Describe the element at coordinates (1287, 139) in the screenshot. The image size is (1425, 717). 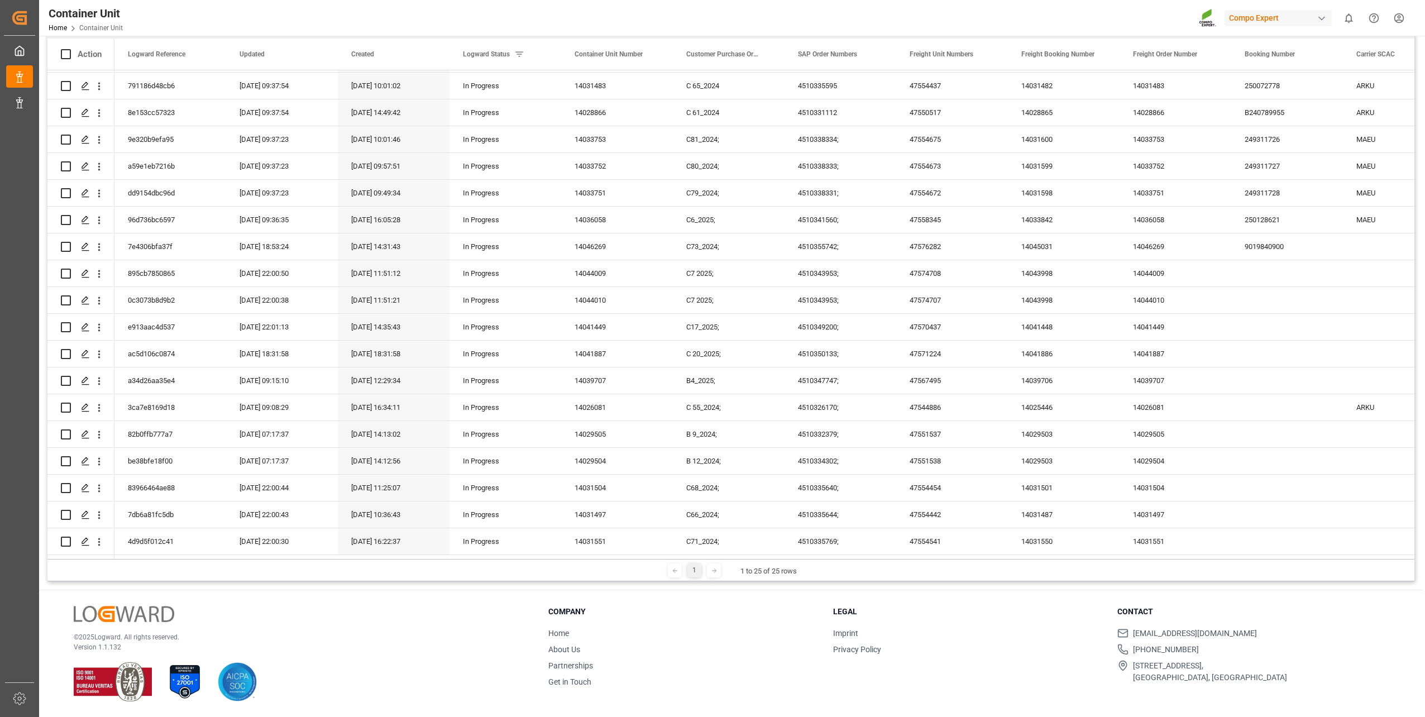
I see `div: 249311726` at that location.